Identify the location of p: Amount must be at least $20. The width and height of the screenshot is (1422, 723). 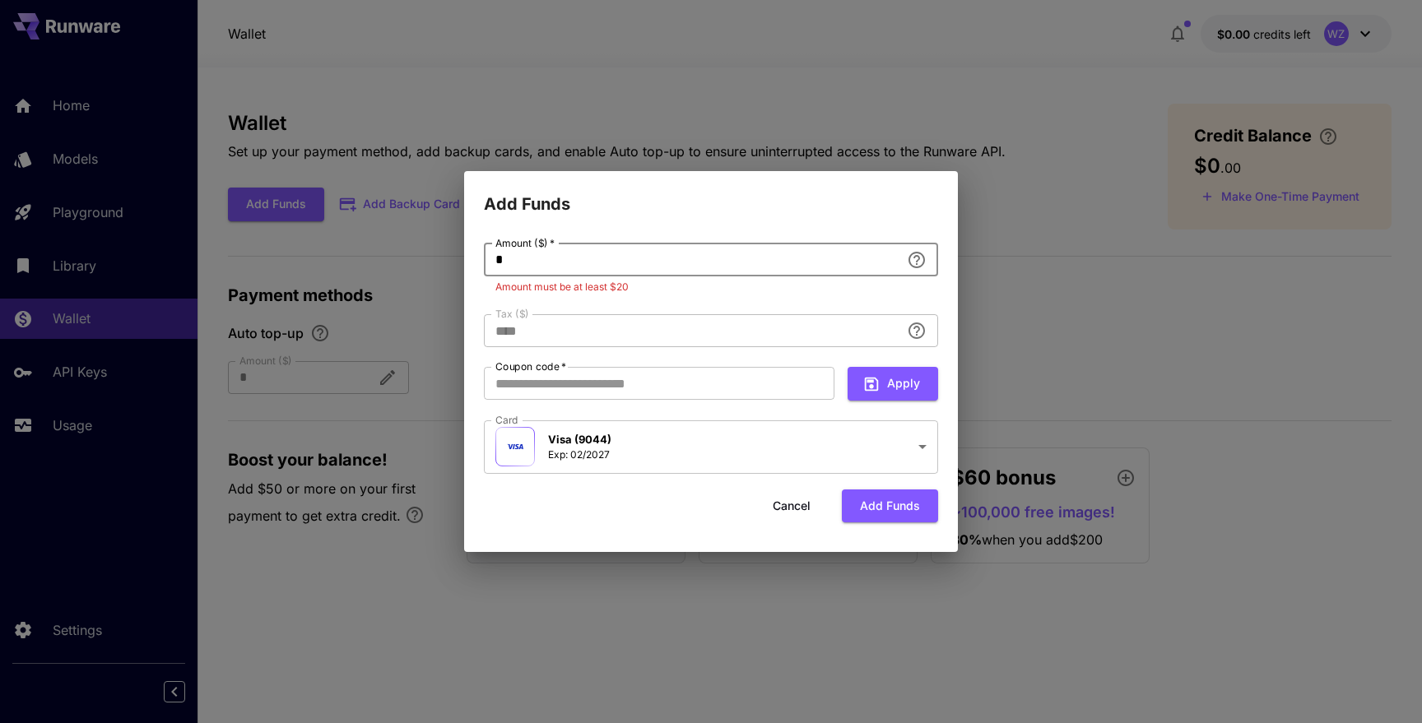
(711, 287).